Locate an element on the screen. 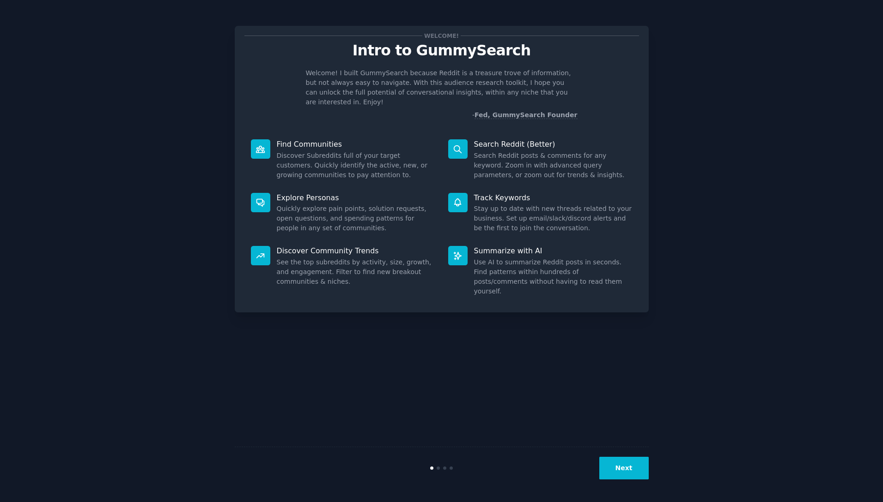 The image size is (883, 502). dd: Stay up to date with new threads related to your business. Set up email/slack/discord alerts and ... is located at coordinates (553, 218).